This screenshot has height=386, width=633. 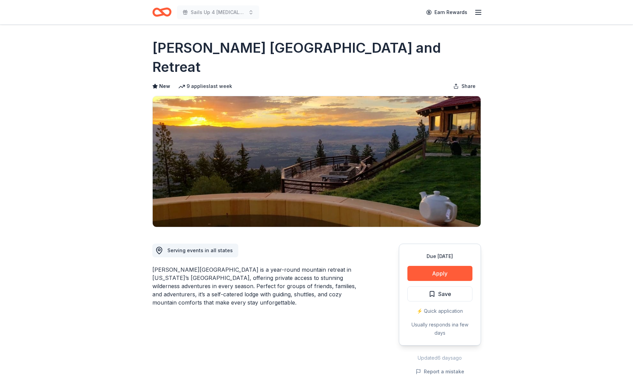 What do you see at coordinates (445, 294) in the screenshot?
I see `span: Save` at bounding box center [445, 294].